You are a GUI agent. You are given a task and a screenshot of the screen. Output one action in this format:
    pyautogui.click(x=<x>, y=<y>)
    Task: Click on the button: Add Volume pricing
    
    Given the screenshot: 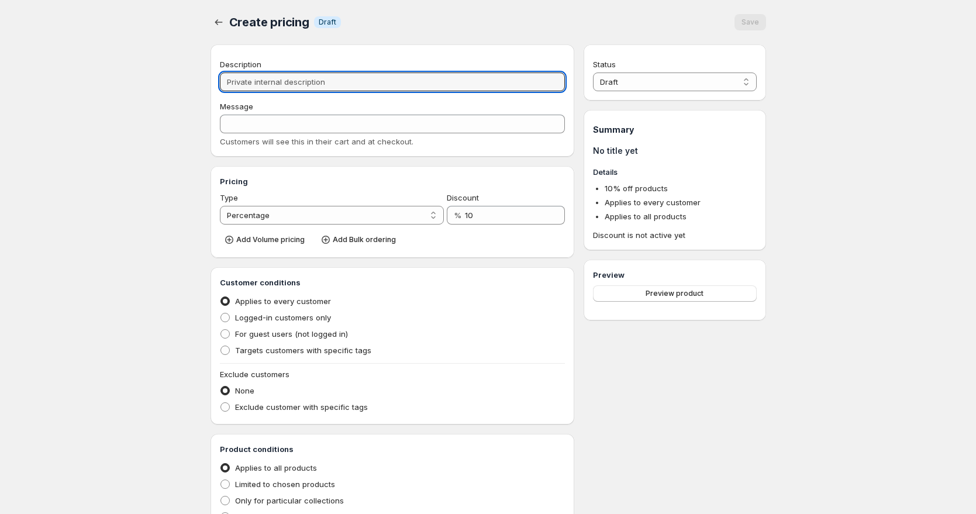 What is the action you would take?
    pyautogui.click(x=266, y=240)
    